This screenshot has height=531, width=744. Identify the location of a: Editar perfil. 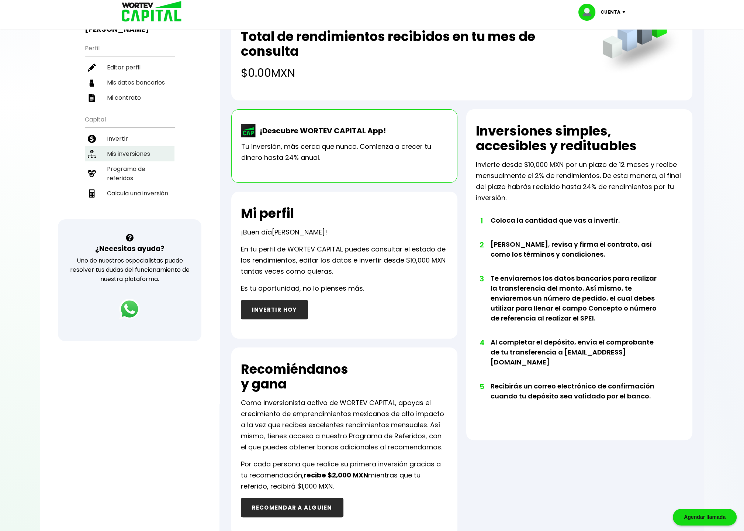
(130, 67).